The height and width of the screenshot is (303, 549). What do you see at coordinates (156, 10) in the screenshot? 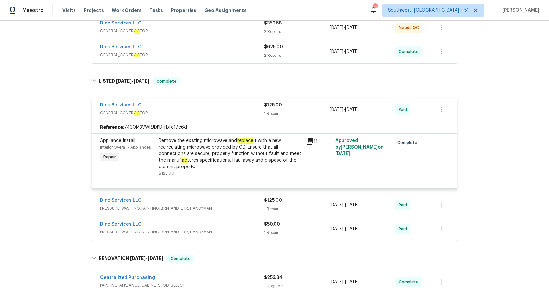
I see `span: Tasks` at bounding box center [156, 10].